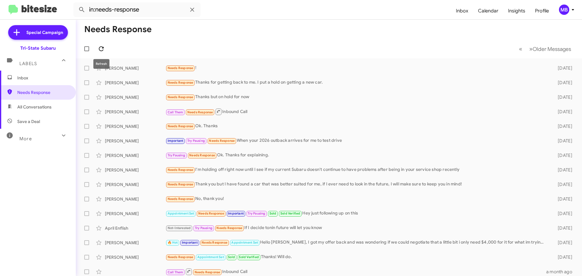 Image resolution: width=582 pixels, height=276 pixels. Describe the element at coordinates (462, 11) in the screenshot. I see `a: Inbox` at that location.